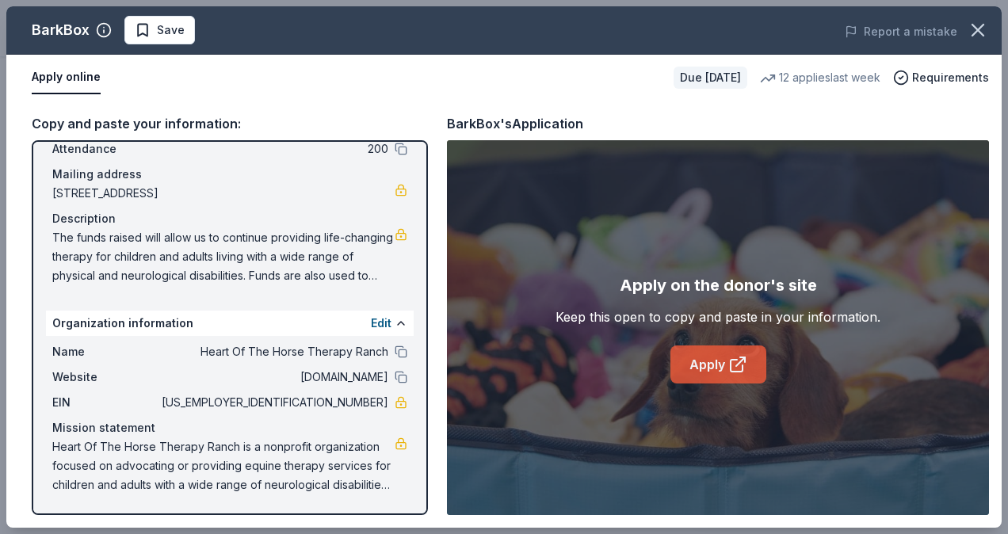 The width and height of the screenshot is (1008, 534). Describe the element at coordinates (230, 219) in the screenshot. I see `div: Description` at that location.